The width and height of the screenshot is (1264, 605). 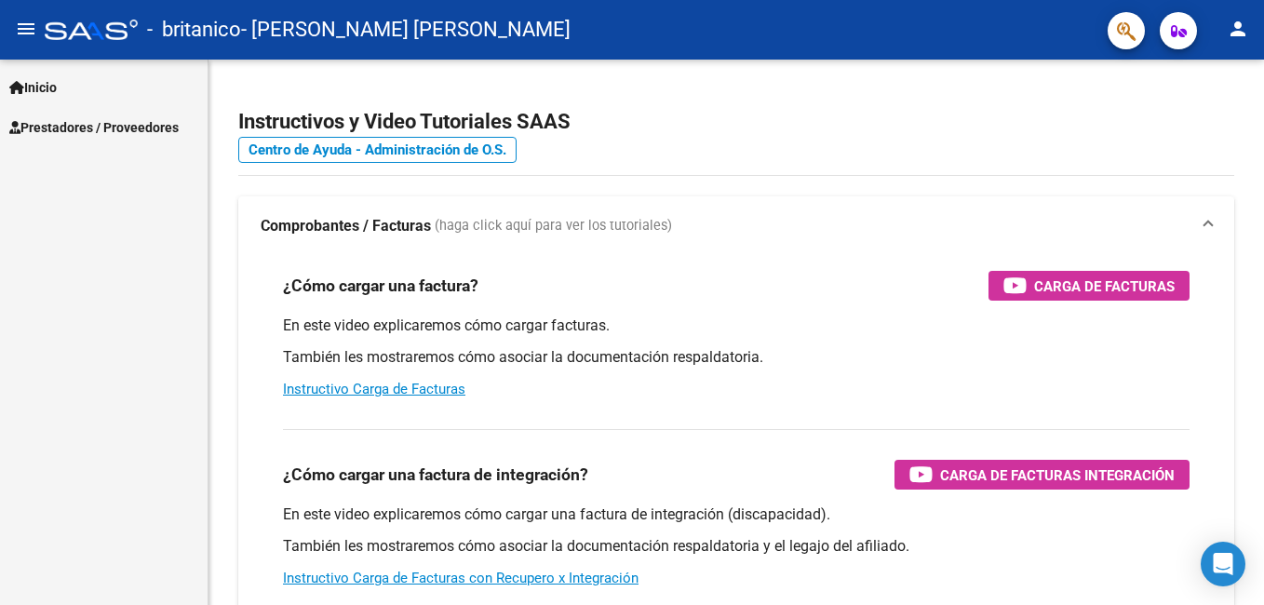 I want to click on div: Open Intercom Messenger, so click(x=1223, y=564).